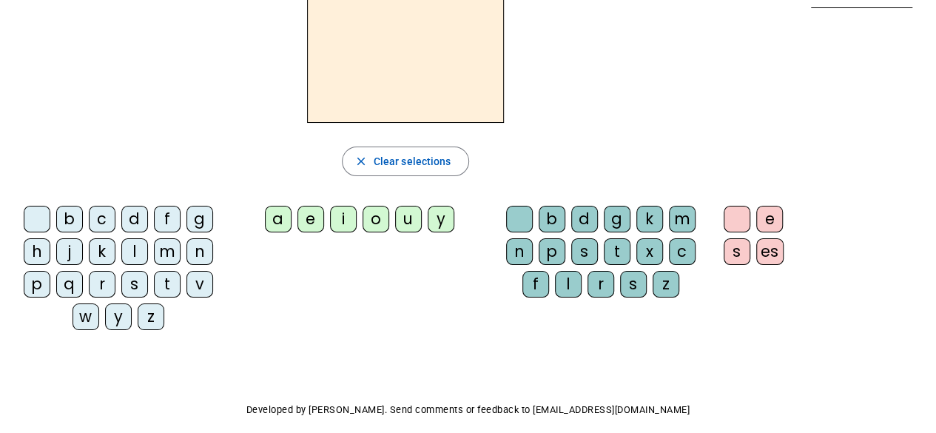 The height and width of the screenshot is (433, 936). Describe the element at coordinates (650, 252) in the screenshot. I see `div: x` at that location.